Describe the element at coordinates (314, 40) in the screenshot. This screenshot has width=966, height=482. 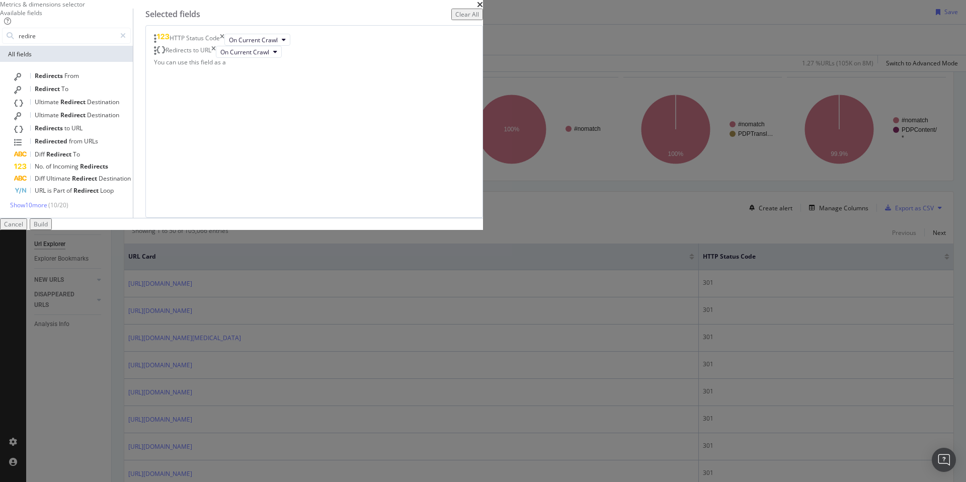
I see `div: HTTP Status CodetimesOn Current Crawl` at that location.